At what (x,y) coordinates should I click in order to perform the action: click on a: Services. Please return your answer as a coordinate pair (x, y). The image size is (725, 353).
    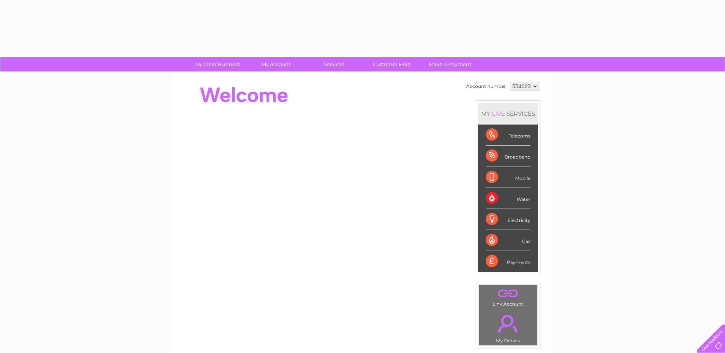
    Looking at the image, I should click on (334, 64).